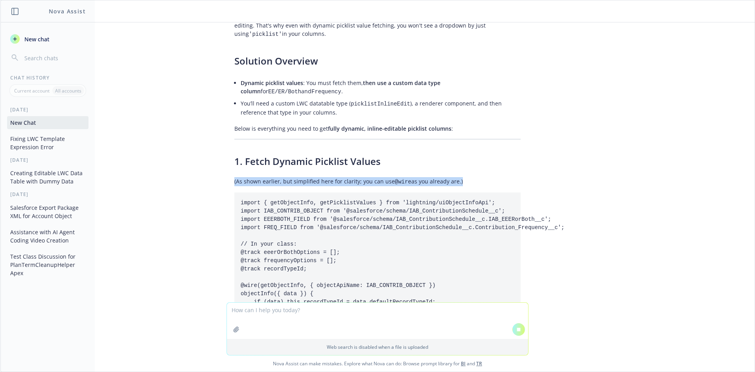 This screenshot has width=755, height=372. I want to click on h1: Nova Assist, so click(67, 11).